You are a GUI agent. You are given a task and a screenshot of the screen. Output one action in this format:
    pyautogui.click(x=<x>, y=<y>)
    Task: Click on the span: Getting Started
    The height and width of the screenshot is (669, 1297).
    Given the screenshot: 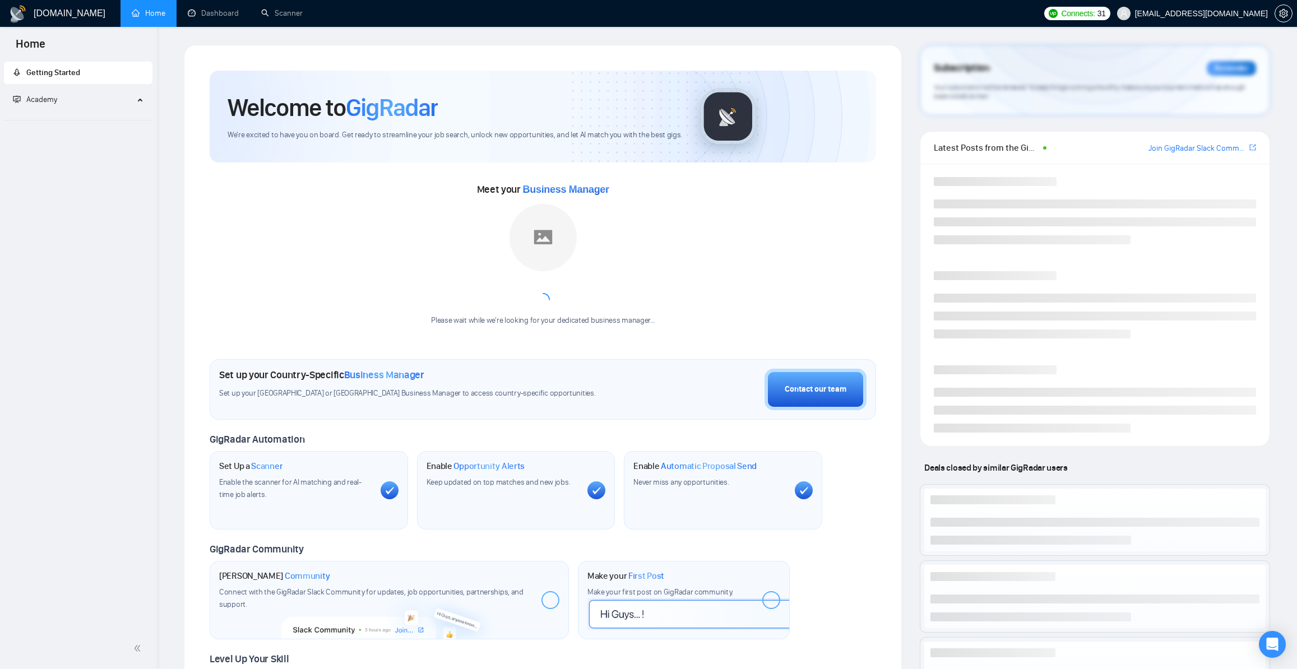 What is the action you would take?
    pyautogui.click(x=53, y=72)
    